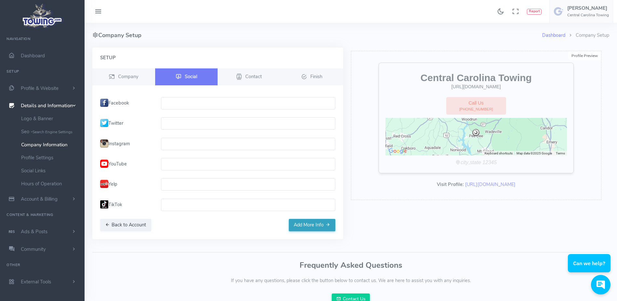  What do you see at coordinates (104, 184) in the screenshot?
I see `img: Yelp.png` at bounding box center [104, 184].